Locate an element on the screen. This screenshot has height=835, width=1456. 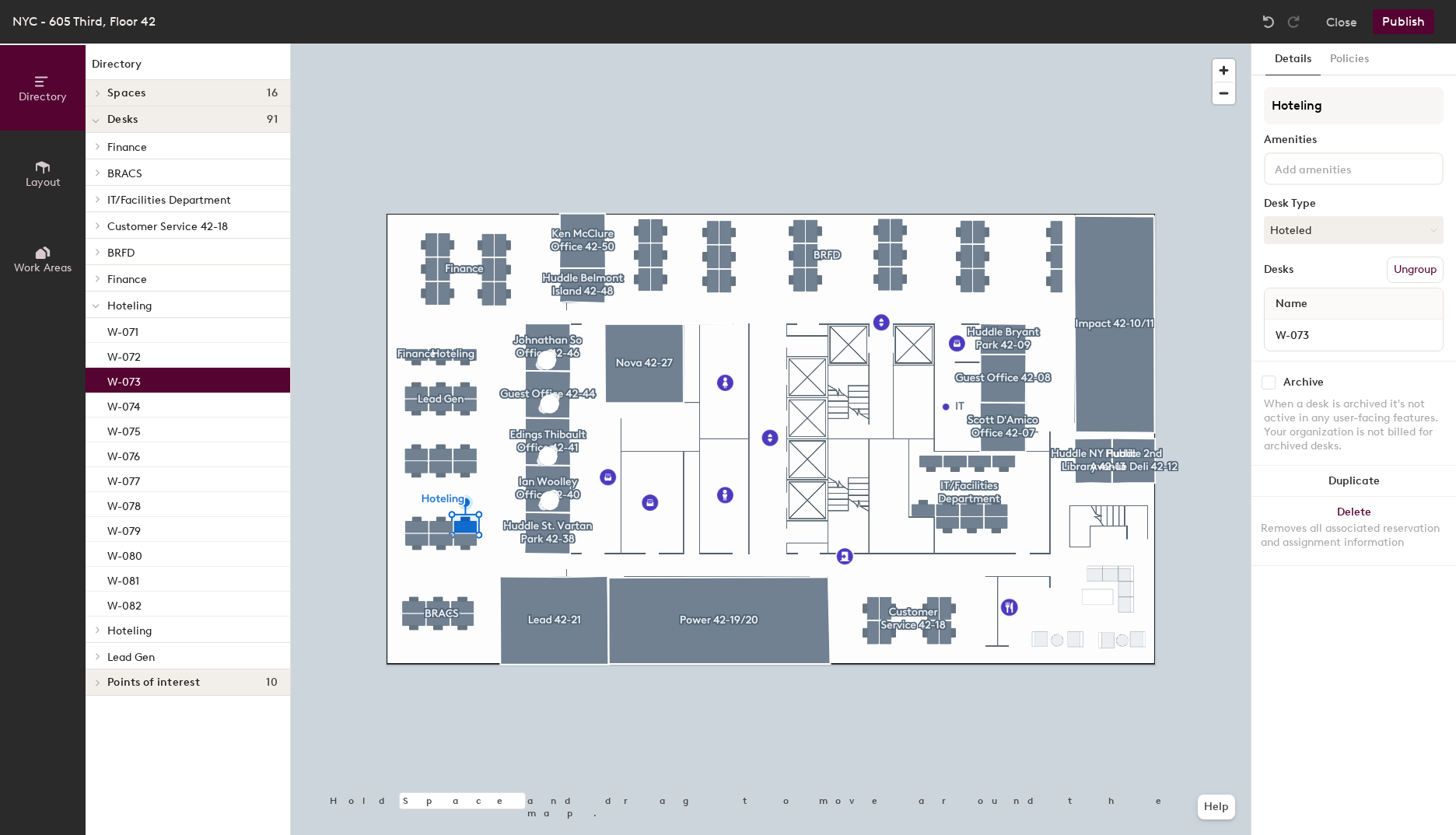
p: W-071 is located at coordinates (123, 330).